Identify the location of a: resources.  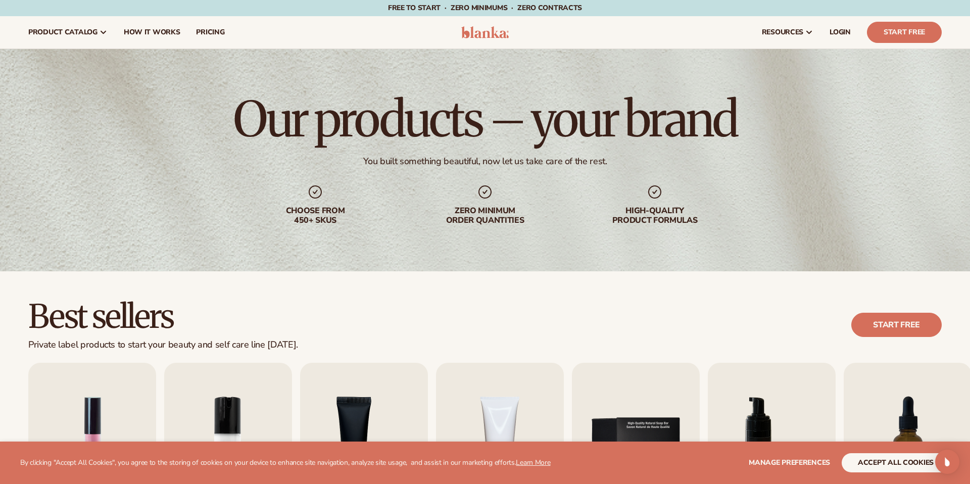
(788, 32).